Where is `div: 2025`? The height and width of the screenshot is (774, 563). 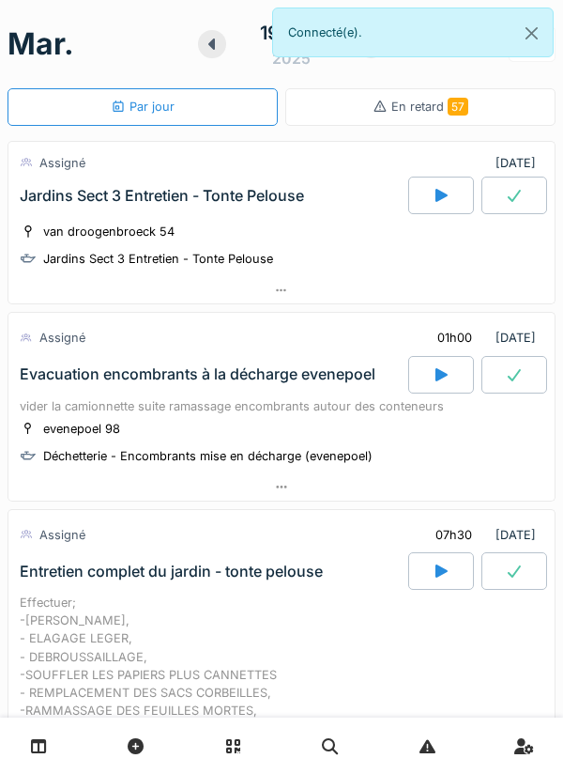 div: 2025 is located at coordinates (291, 58).